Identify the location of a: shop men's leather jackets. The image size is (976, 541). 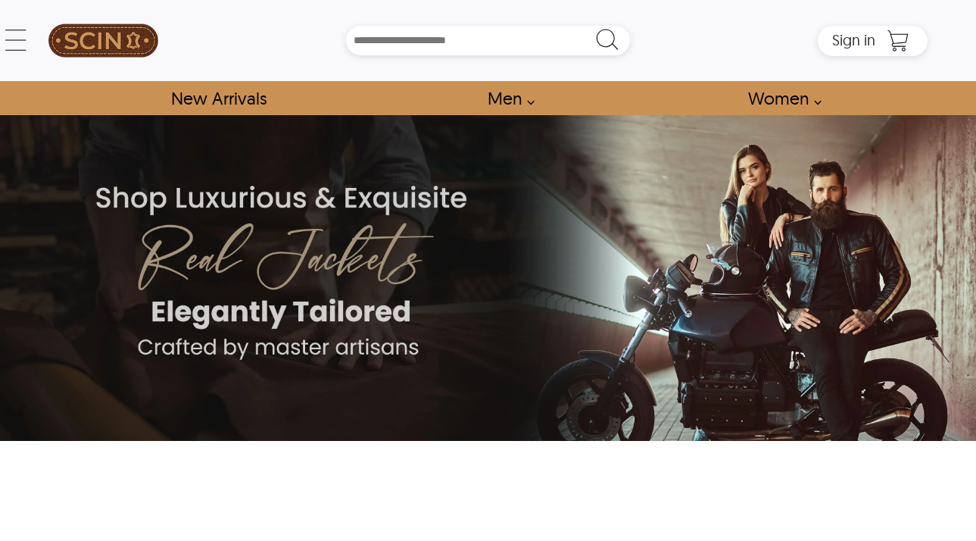
(506, 98).